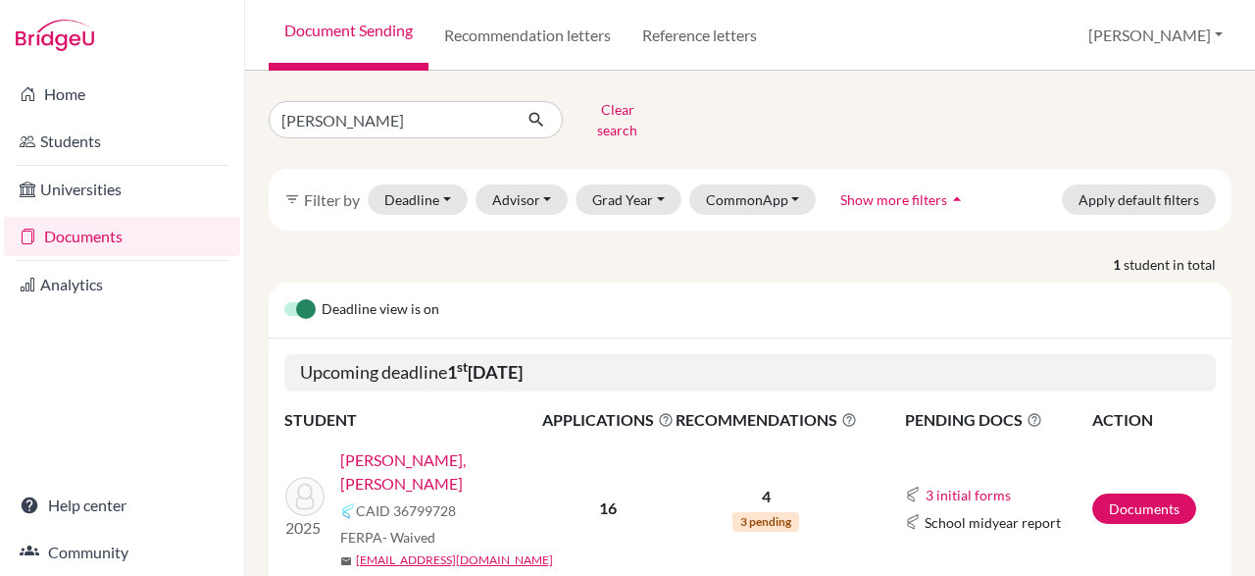 This screenshot has width=1255, height=576. Describe the element at coordinates (522, 199) in the screenshot. I see `button: Advisor` at that location.